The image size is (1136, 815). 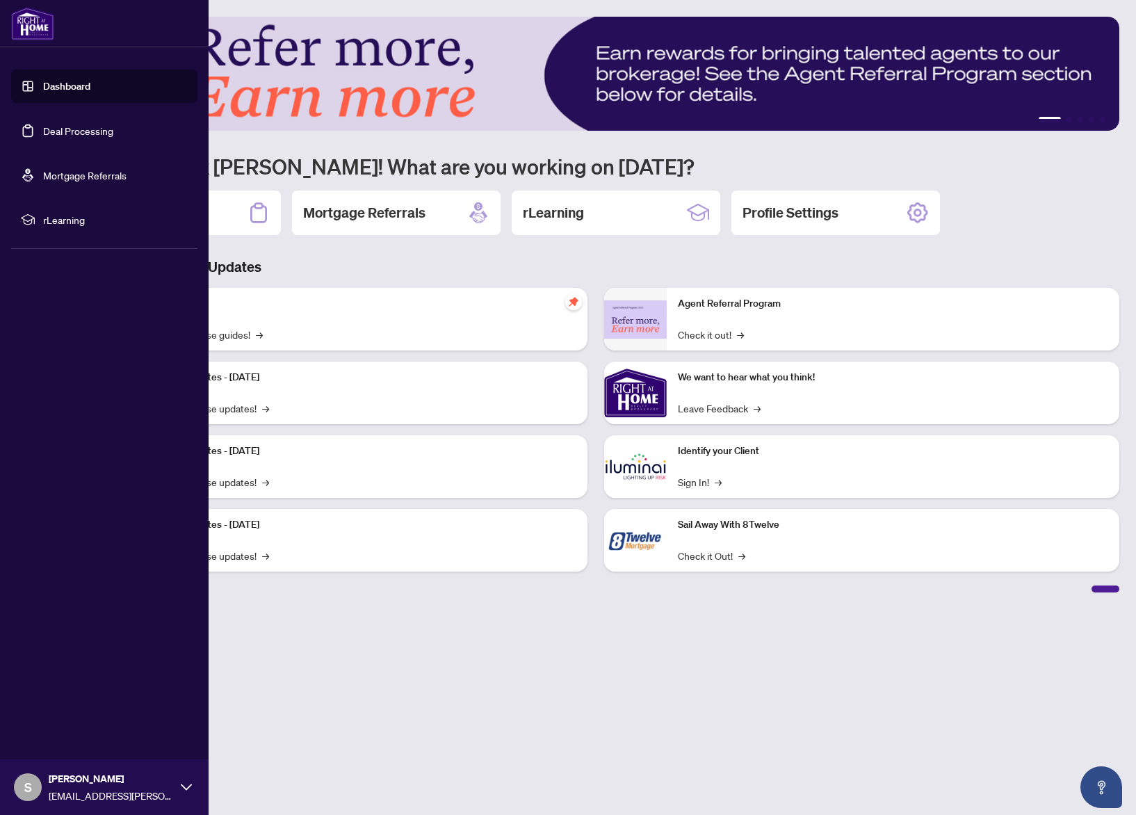 I want to click on span: pushpin, so click(x=573, y=302).